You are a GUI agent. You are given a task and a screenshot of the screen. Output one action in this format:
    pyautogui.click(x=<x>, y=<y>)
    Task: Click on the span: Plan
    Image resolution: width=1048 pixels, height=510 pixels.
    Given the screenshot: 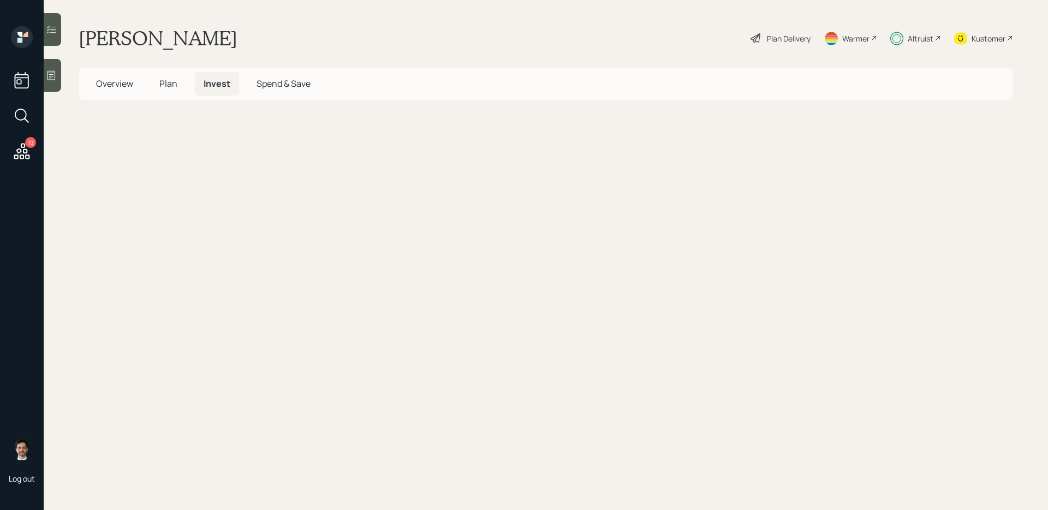 What is the action you would take?
    pyautogui.click(x=168, y=83)
    